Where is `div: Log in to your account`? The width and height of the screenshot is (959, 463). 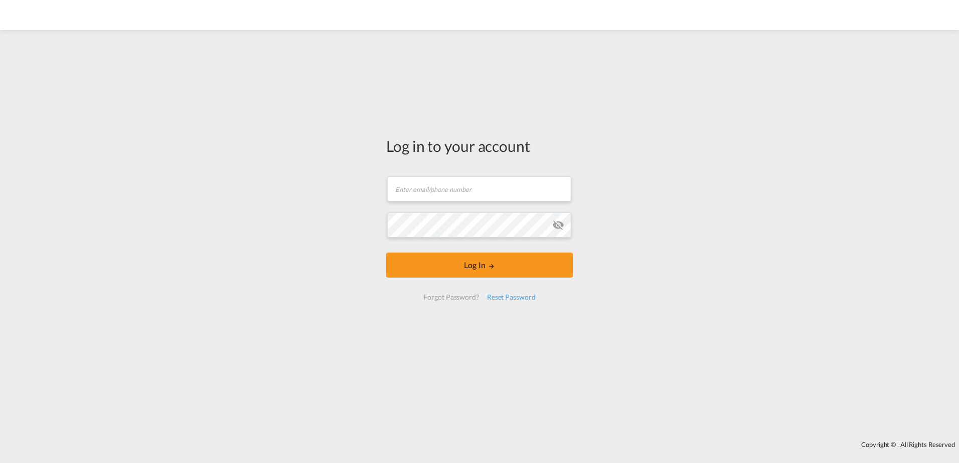
div: Log in to your account is located at coordinates (479, 146).